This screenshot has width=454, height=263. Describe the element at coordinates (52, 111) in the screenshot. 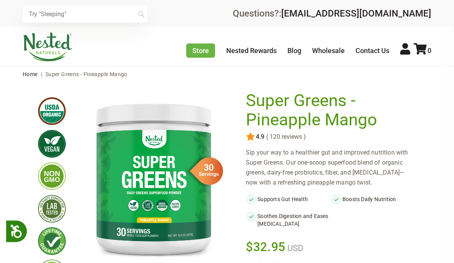

I see `img: usdaorganic` at that location.